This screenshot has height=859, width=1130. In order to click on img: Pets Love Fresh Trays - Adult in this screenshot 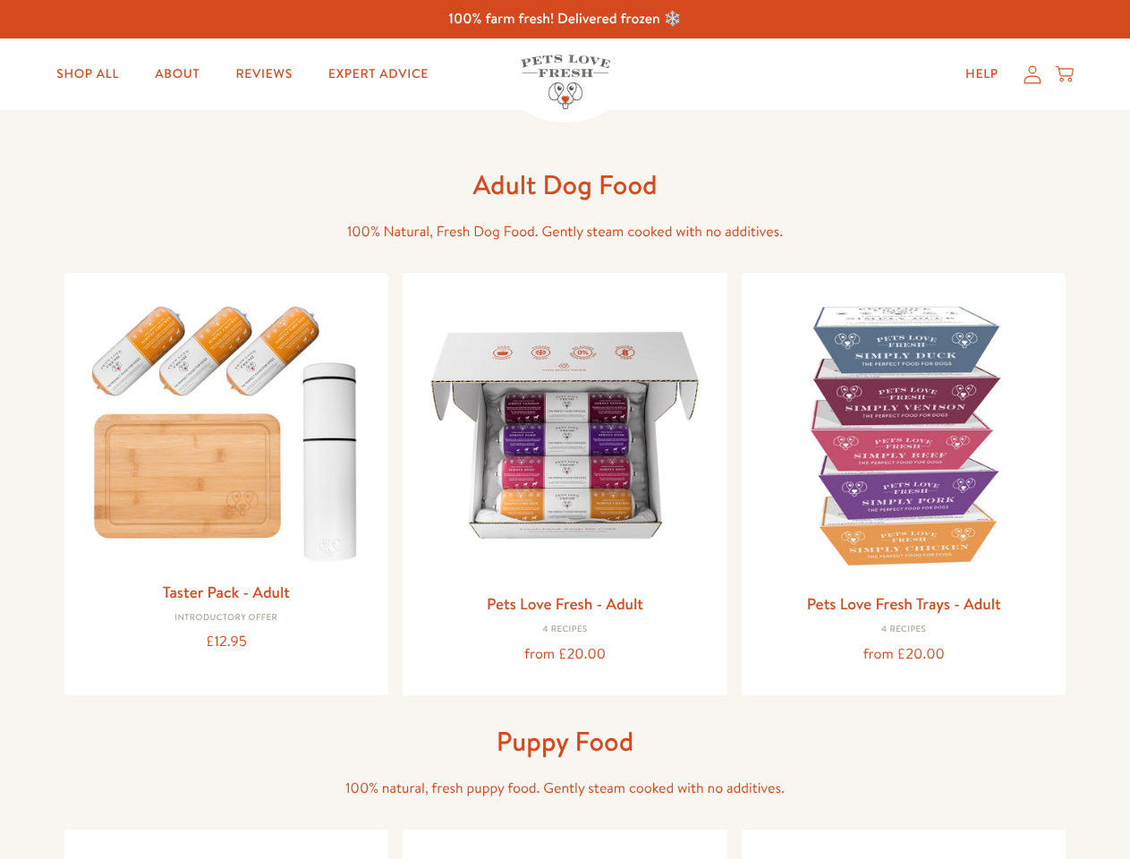, I will do `click(904, 435)`.